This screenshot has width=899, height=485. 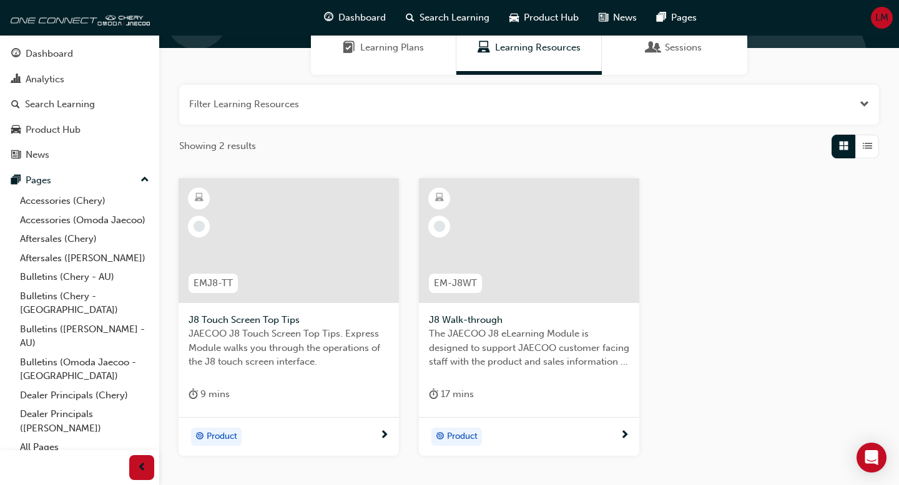 What do you see at coordinates (79, 104) in the screenshot?
I see `a: Search Learning` at bounding box center [79, 104].